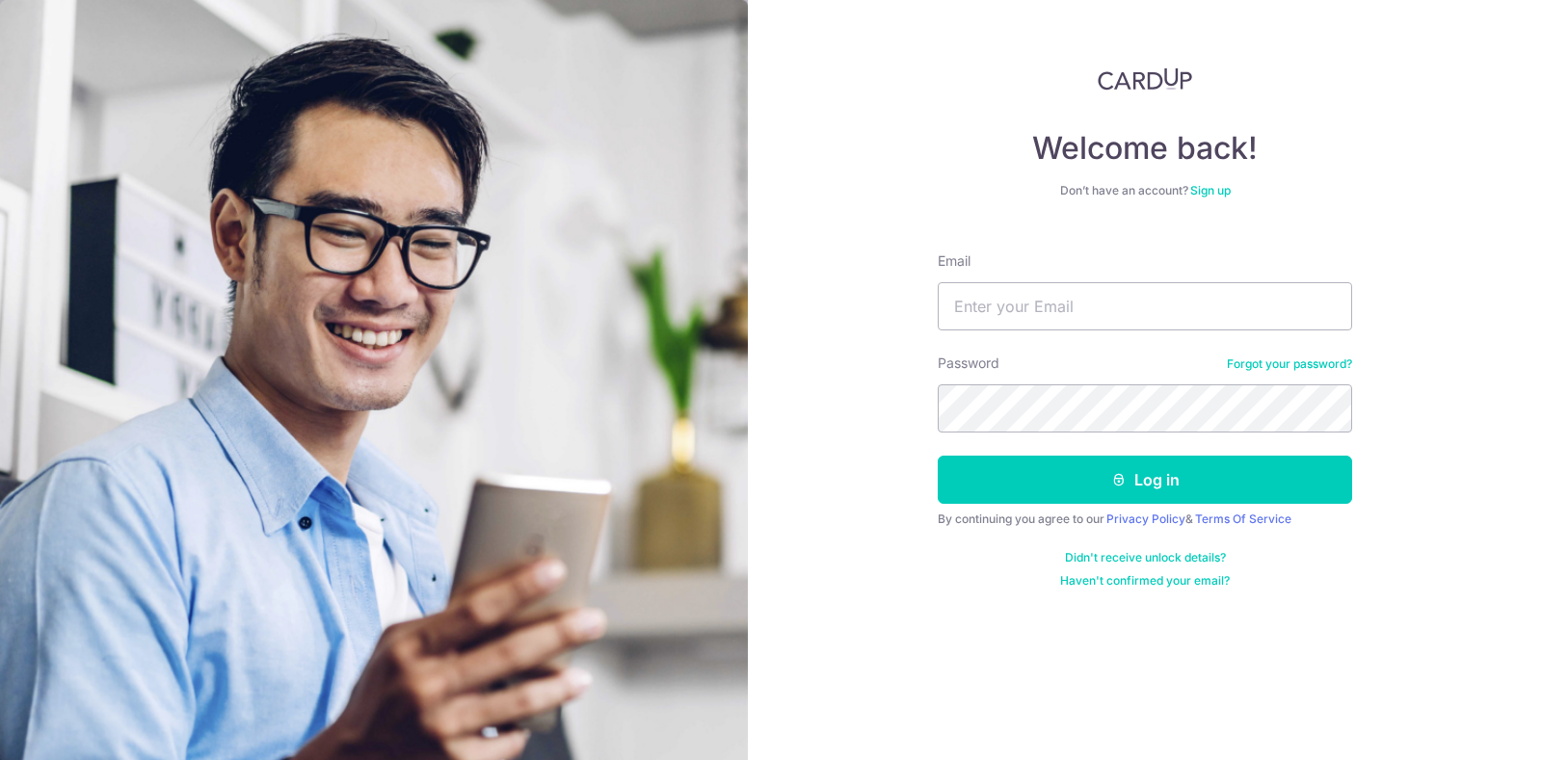 Image resolution: width=1542 pixels, height=760 pixels. I want to click on a: Haven't confirmed your email?, so click(1145, 581).